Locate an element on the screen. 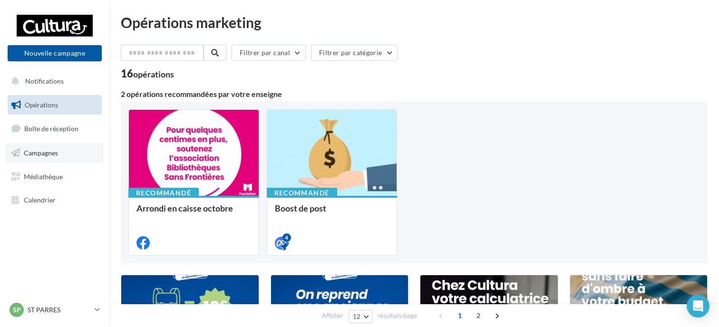  button: Filtrer par catégorie is located at coordinates (354, 53).